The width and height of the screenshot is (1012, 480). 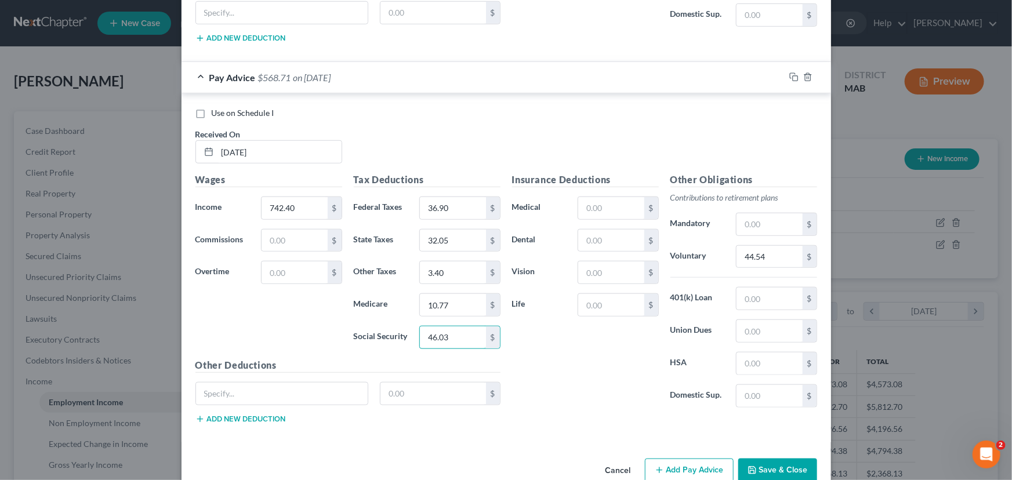 What do you see at coordinates (223, 273) in the screenshot?
I see `label: Overtime` at bounding box center [223, 273].